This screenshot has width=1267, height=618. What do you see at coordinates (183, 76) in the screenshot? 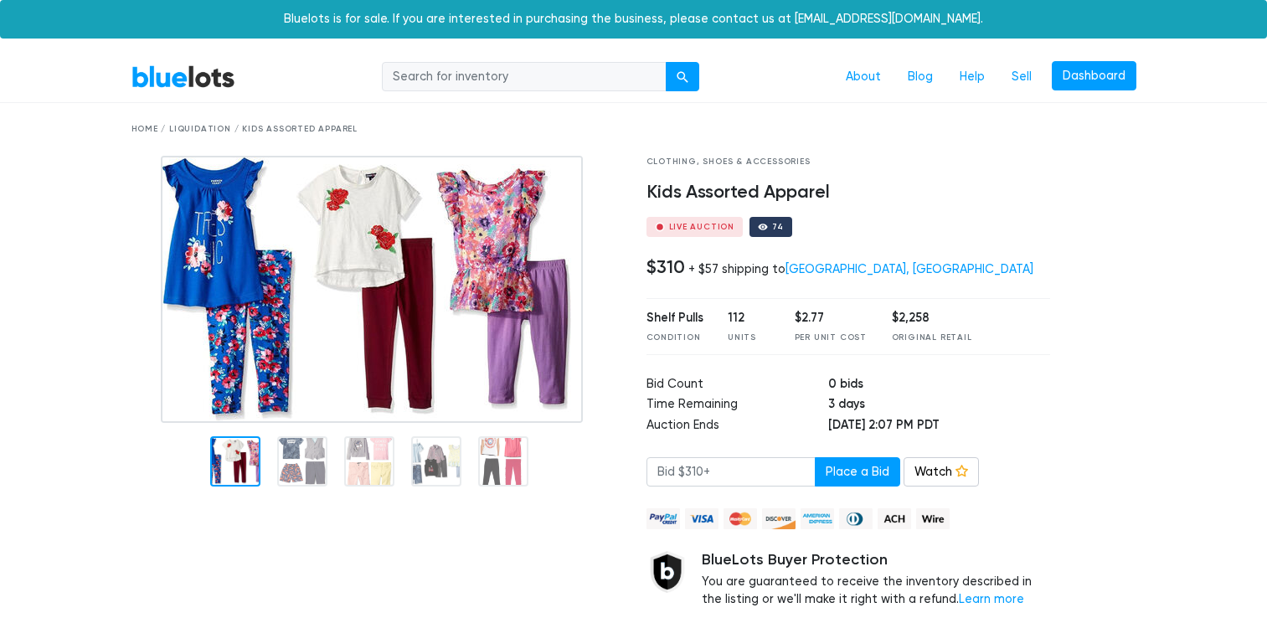
I see `a: BlueLots` at bounding box center [183, 76].